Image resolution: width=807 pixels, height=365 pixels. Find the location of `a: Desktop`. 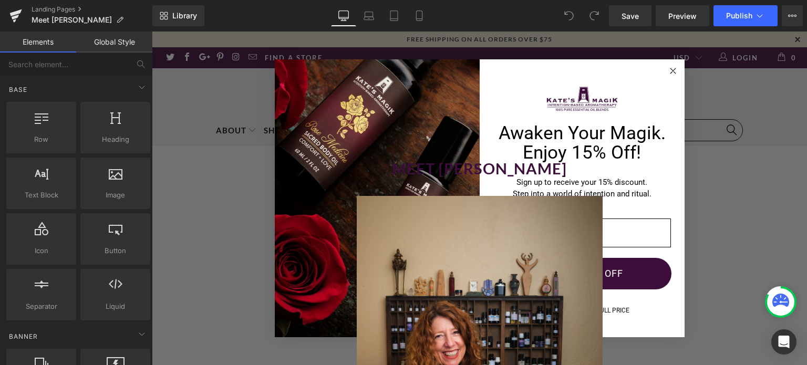

a: Desktop is located at coordinates (343, 16).